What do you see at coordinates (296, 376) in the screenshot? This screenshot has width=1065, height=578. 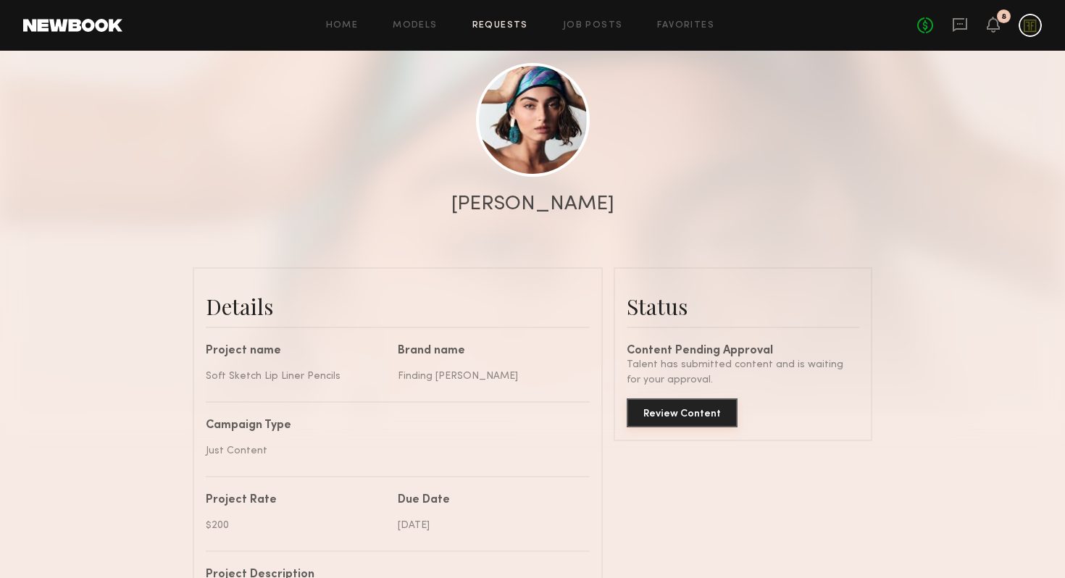 I see `div: Soft Sketch Lip Liner Pencils` at bounding box center [296, 376].